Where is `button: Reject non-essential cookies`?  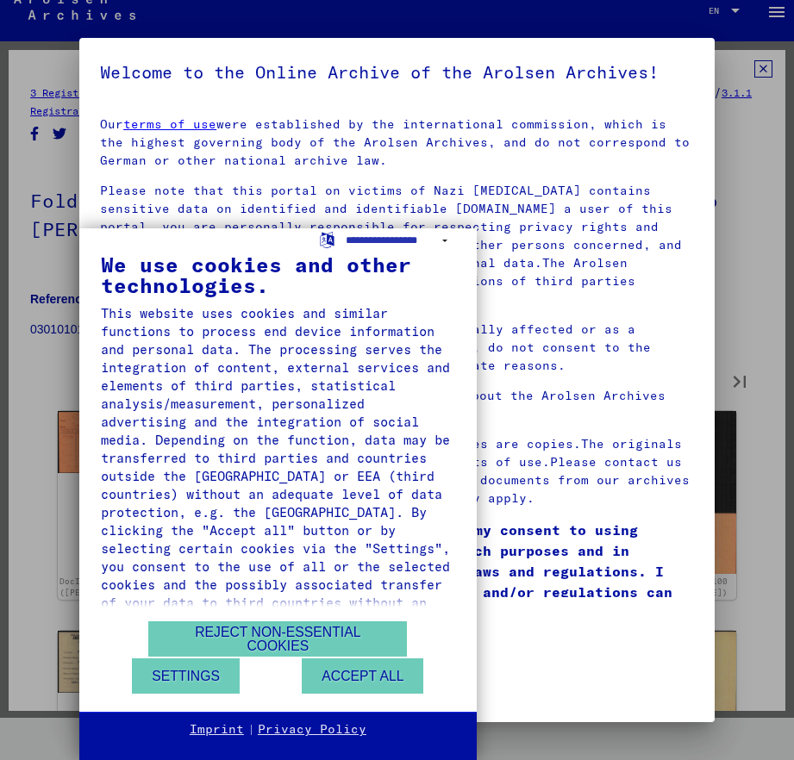
button: Reject non-essential cookies is located at coordinates (278, 639).